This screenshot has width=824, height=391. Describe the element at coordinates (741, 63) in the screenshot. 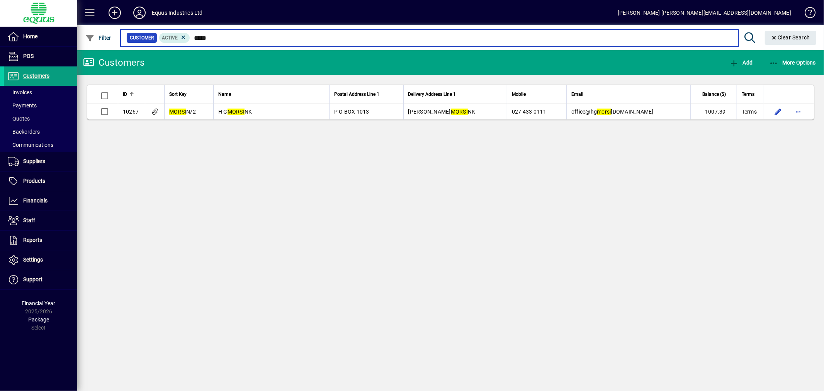

I see `span: Add` at that location.